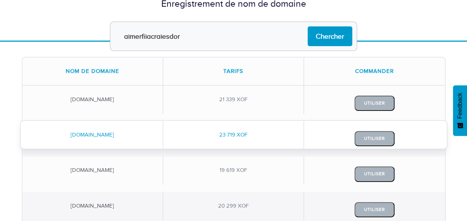 Image resolution: width=467 pixels, height=221 pixels. What do you see at coordinates (330, 36) in the screenshot?
I see `input: Chercher` at bounding box center [330, 36].